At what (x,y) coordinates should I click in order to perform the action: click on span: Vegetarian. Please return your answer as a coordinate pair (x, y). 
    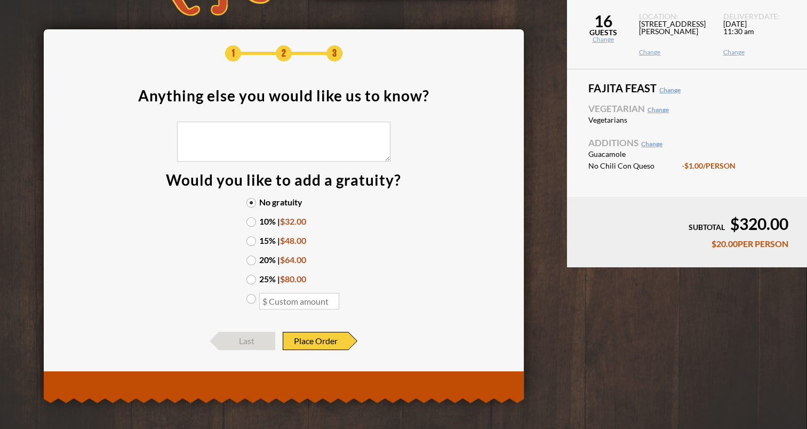
    Looking at the image, I should click on (687, 108).